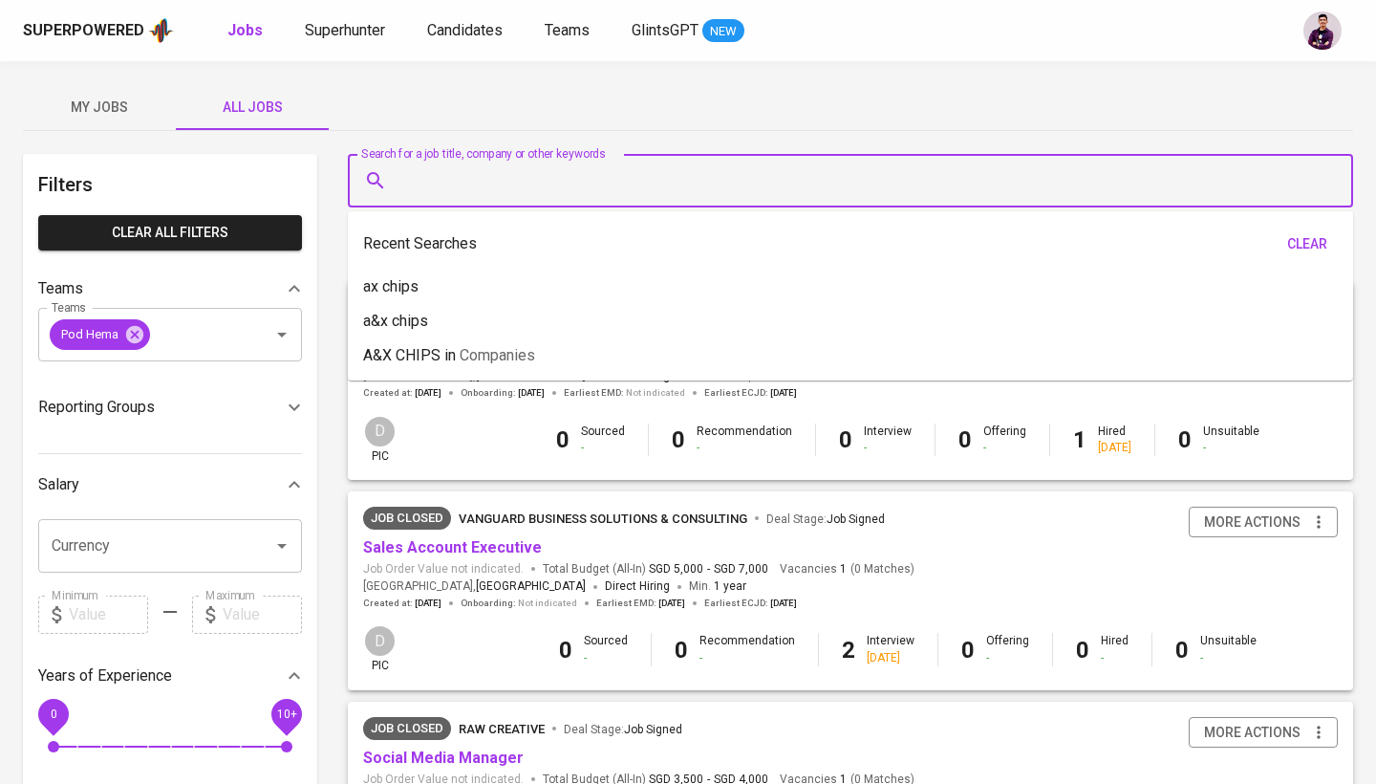 The height and width of the screenshot is (784, 1376). I want to click on span: Earliest EMD :, so click(624, 393).